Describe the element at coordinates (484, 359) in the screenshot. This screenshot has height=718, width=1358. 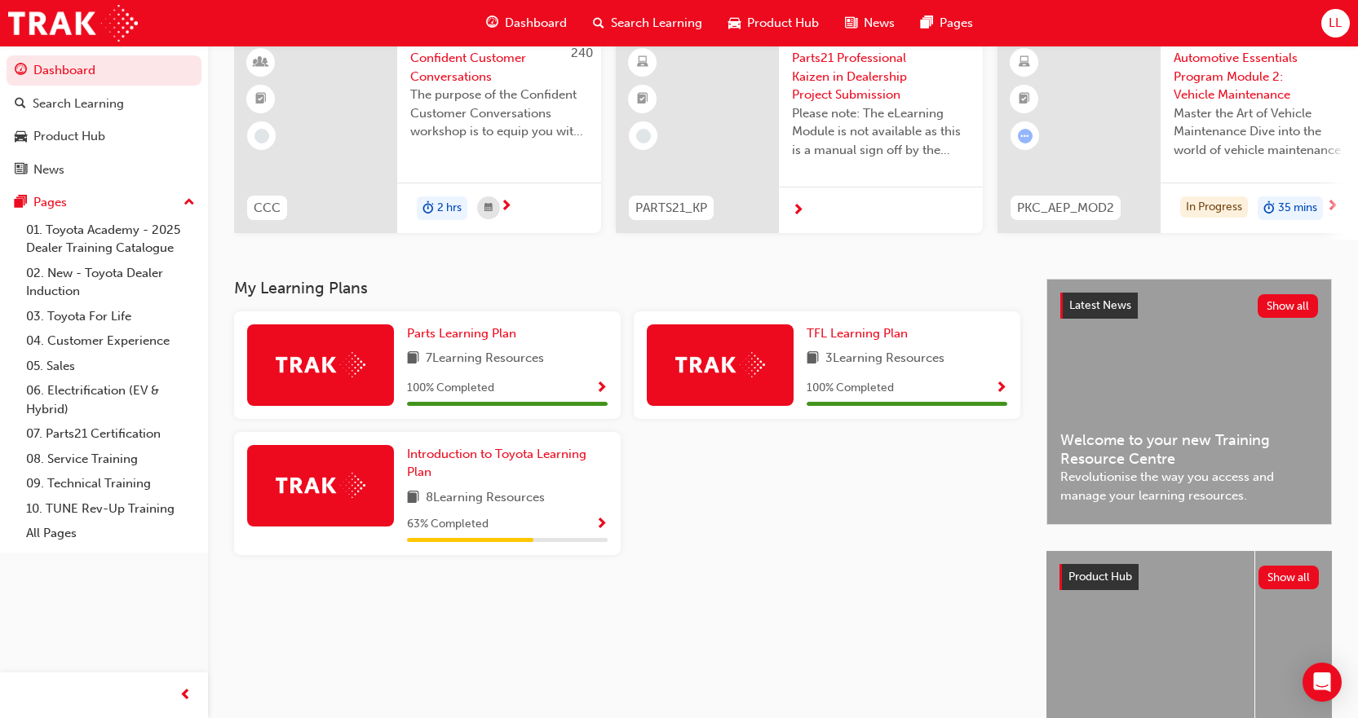
I see `span: 7 Learning Resources` at that location.